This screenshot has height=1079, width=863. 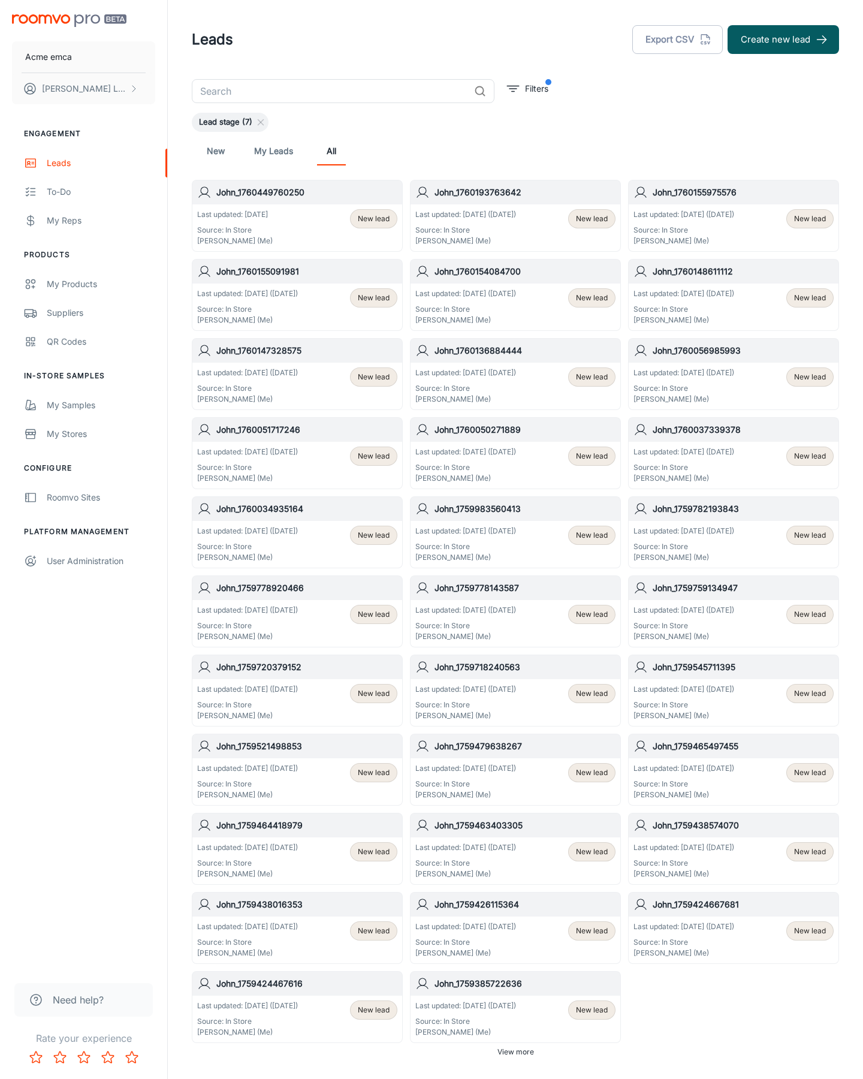 I want to click on div: QR Codes, so click(x=101, y=342).